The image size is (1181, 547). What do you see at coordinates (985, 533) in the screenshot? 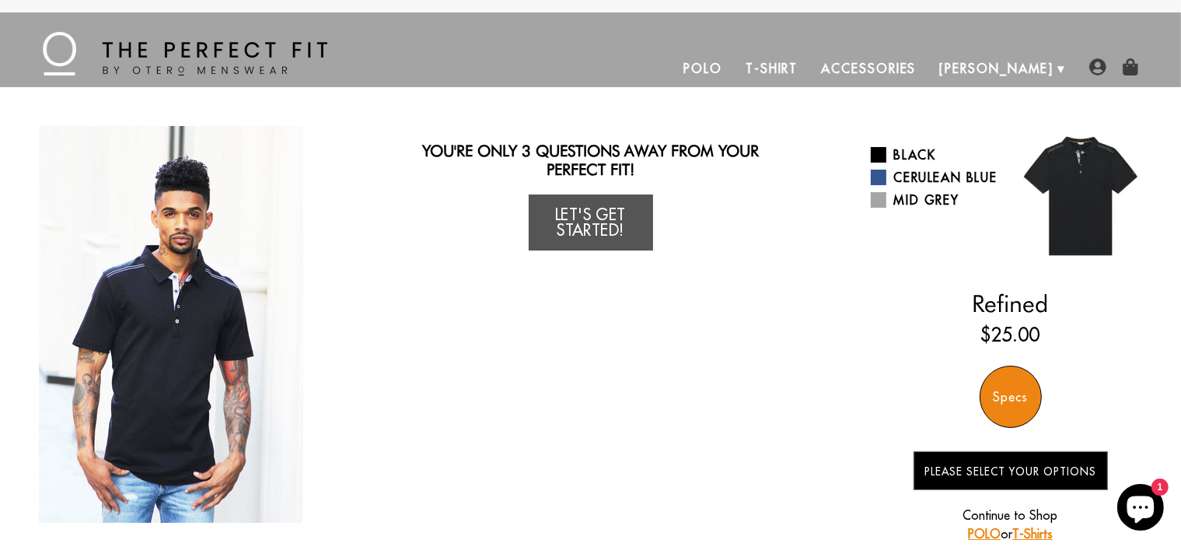
I see `a: POLO` at bounding box center [985, 533].